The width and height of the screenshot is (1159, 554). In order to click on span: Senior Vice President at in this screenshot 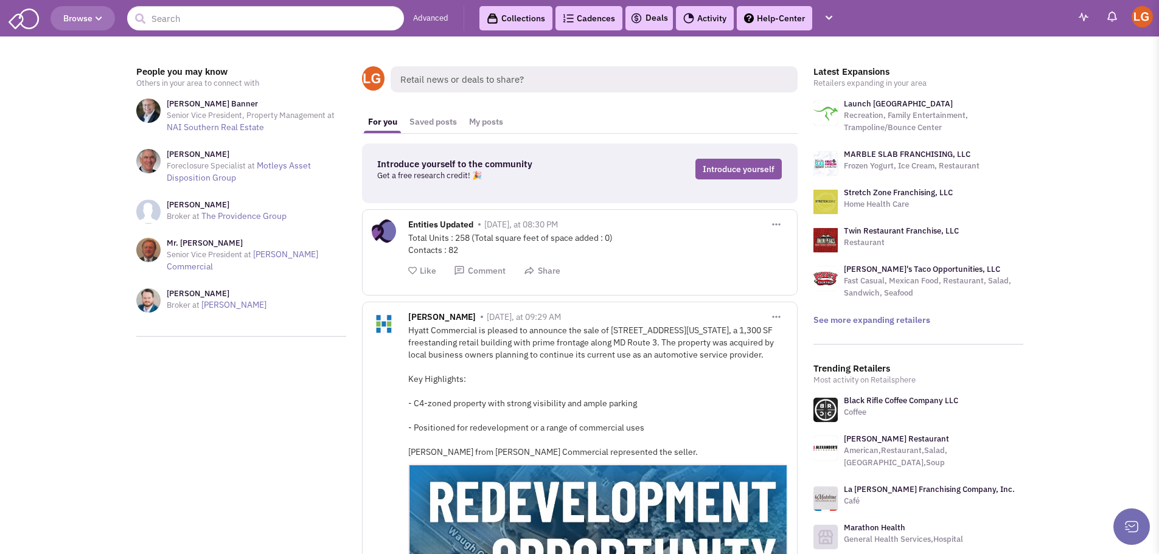, I will do `click(209, 254)`.